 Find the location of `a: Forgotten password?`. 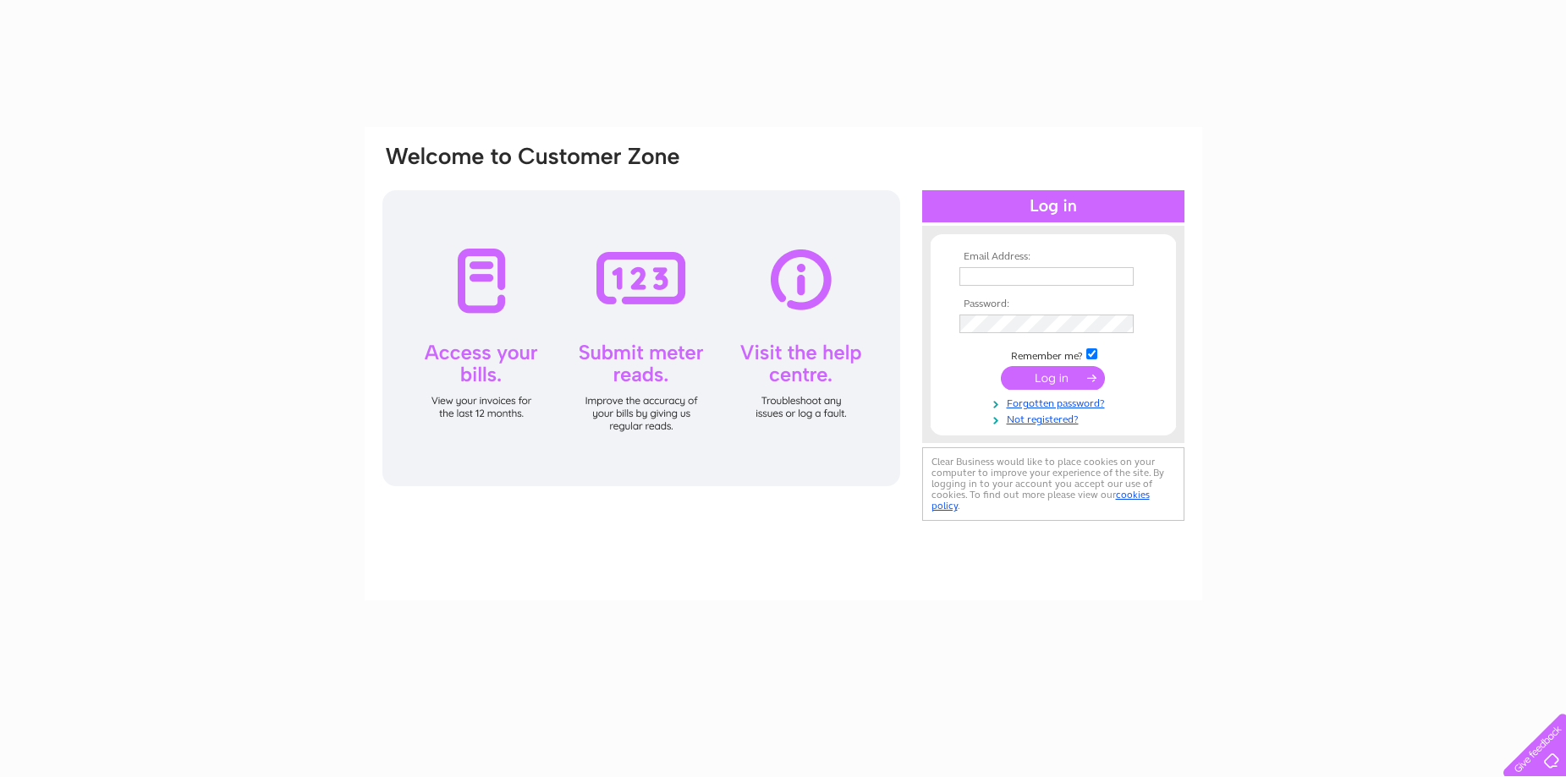

a: Forgotten password? is located at coordinates (1055, 402).